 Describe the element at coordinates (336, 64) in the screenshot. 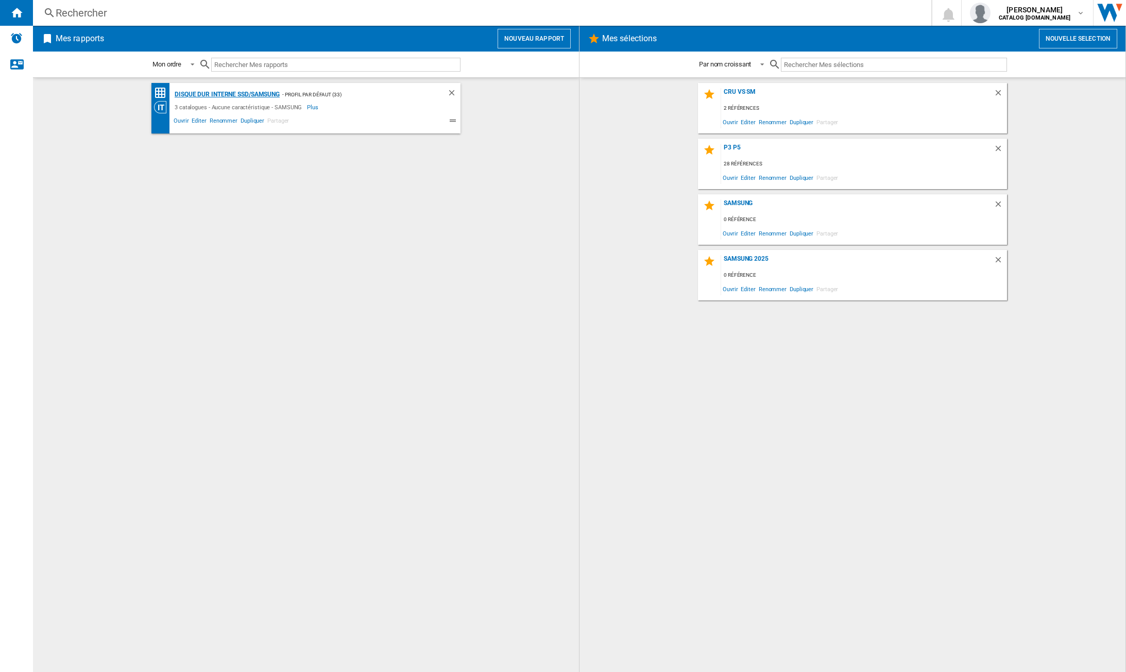

I see `input: Rechercher Mes rapports` at that location.